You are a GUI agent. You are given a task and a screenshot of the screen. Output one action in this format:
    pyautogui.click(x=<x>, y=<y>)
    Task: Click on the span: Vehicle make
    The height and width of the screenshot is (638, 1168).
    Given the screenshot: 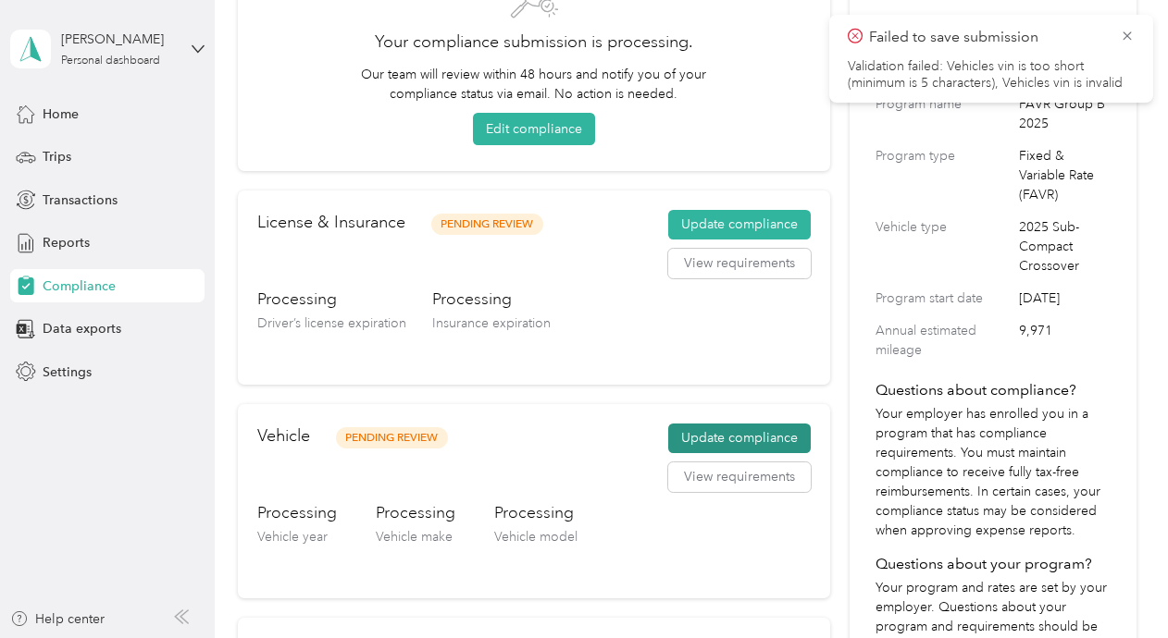 What is the action you would take?
    pyautogui.click(x=414, y=537)
    